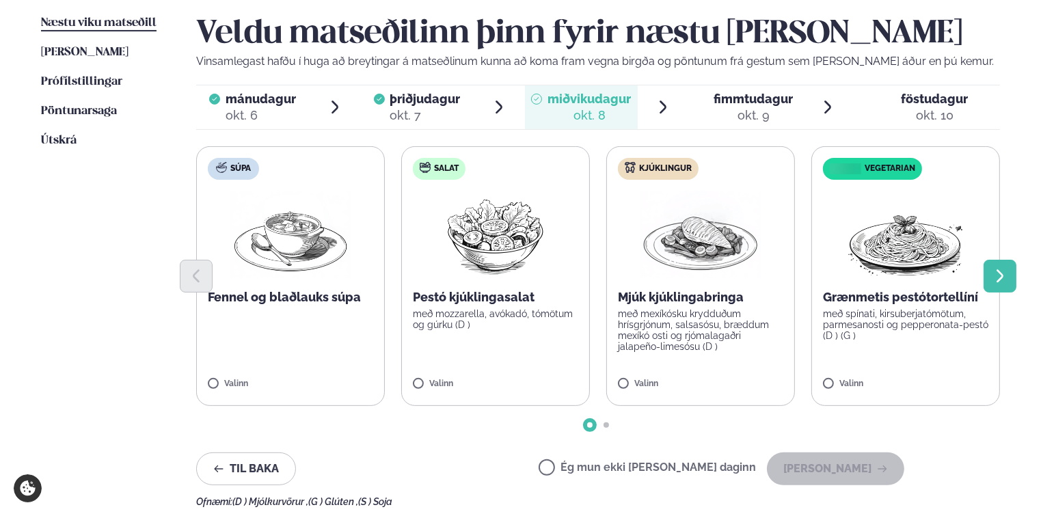 The height and width of the screenshot is (516, 1041). I want to click on span: fimmtudagur, so click(754, 98).